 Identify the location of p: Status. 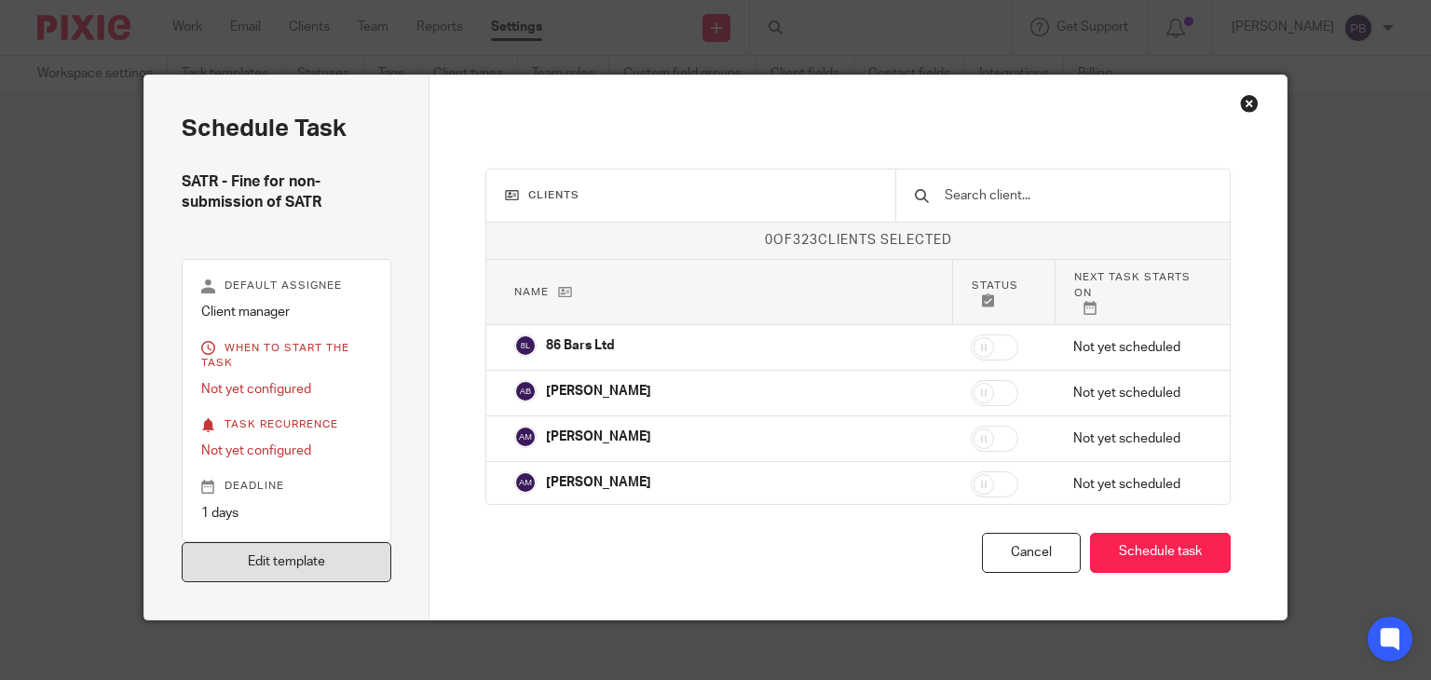
(1003, 293).